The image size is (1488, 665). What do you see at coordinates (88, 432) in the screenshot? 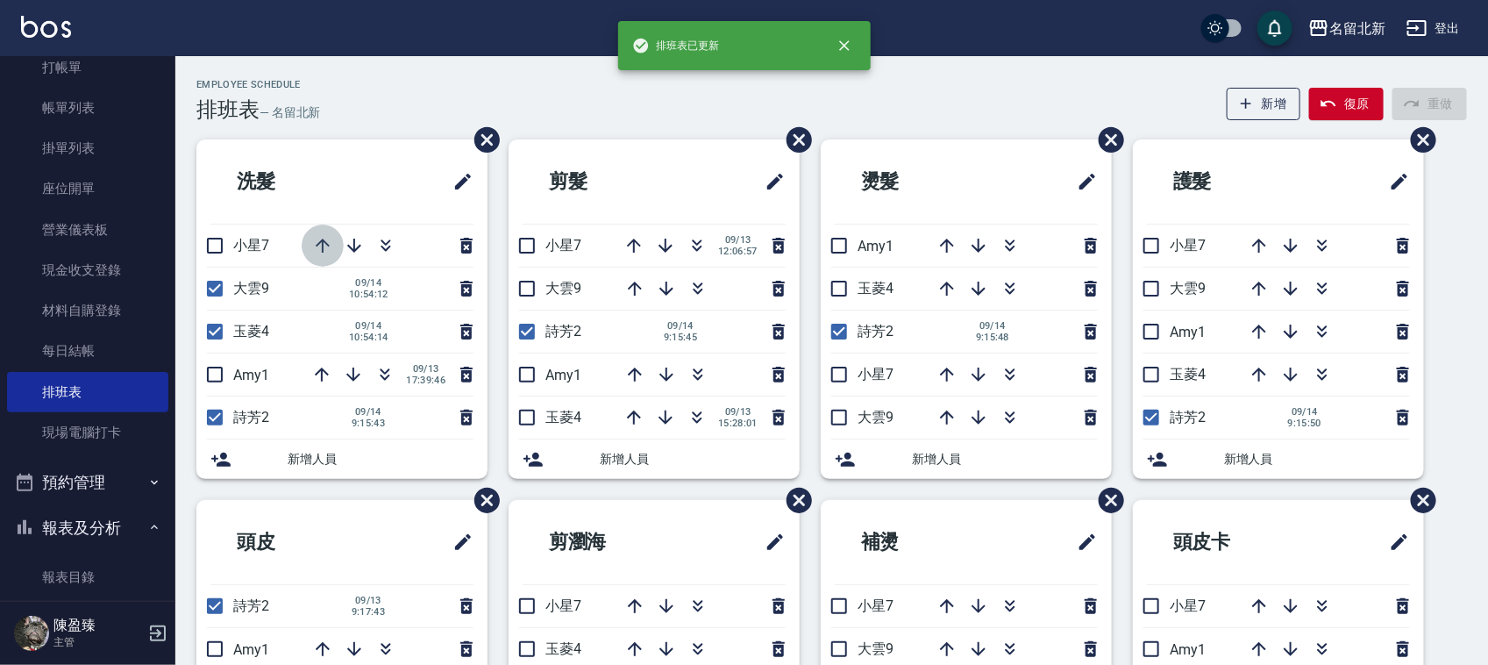
I see `a: 現場電腦打卡` at bounding box center [88, 432].